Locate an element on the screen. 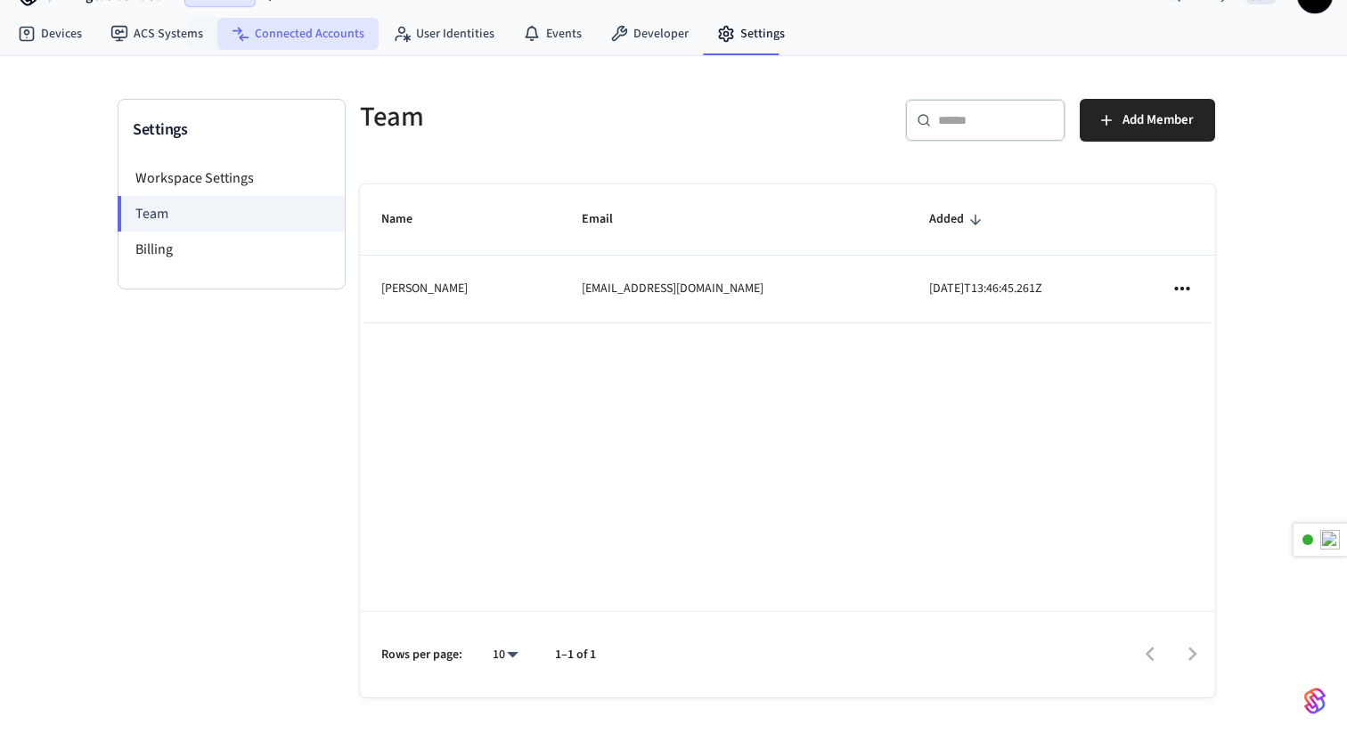 The height and width of the screenshot is (733, 1347). span: Add Member is located at coordinates (1159, 120).